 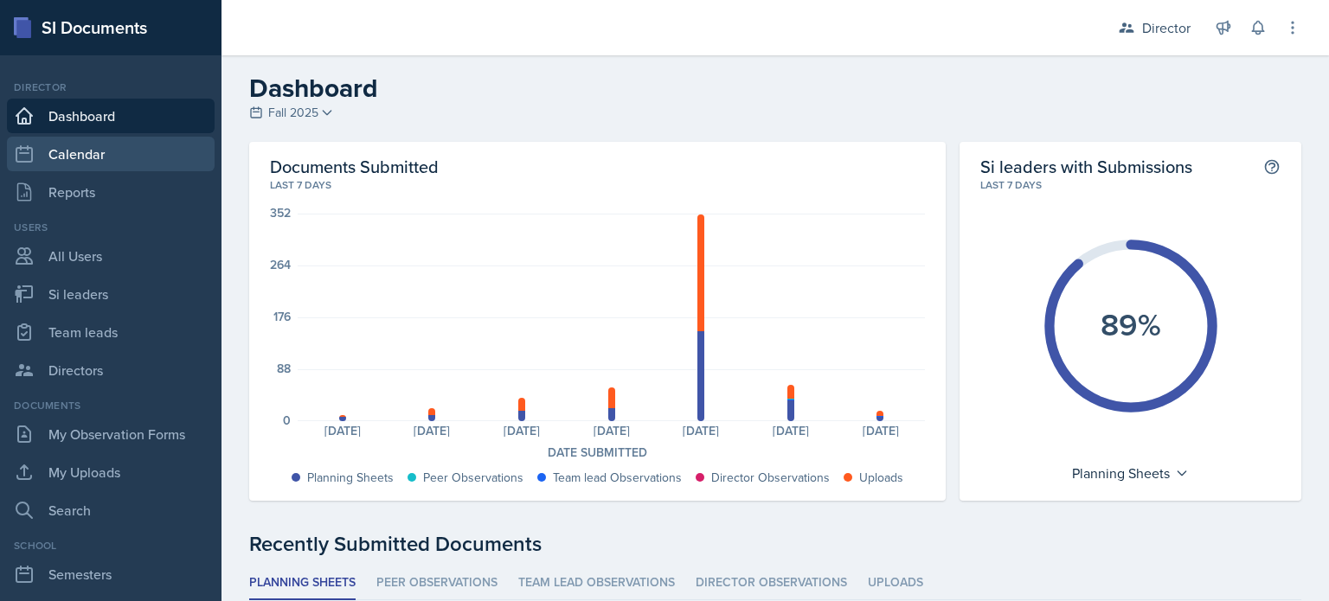 I want to click on a: Dashboard, so click(x=111, y=116).